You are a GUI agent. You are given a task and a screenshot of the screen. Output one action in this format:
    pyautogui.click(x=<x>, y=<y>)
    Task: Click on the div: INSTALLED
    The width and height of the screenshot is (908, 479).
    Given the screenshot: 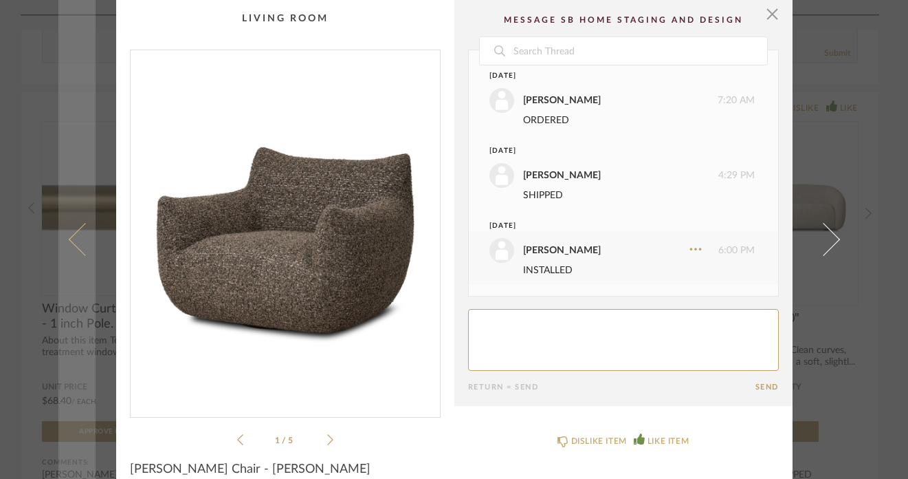 What is the action you would take?
    pyautogui.click(x=639, y=270)
    